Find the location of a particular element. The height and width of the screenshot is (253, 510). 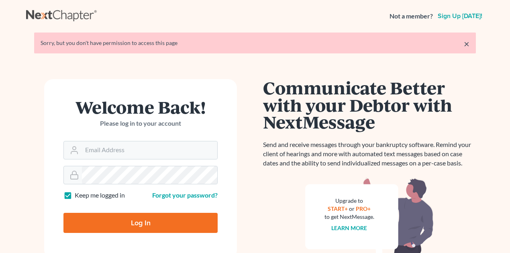

p: Please log in to your account is located at coordinates (141, 123).